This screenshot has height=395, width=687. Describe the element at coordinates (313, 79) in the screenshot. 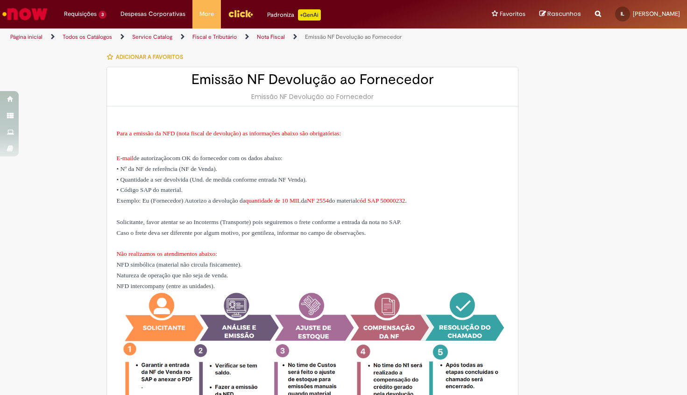

I see `h2: Emissão NF Devolução ao Fornecedor` at that location.